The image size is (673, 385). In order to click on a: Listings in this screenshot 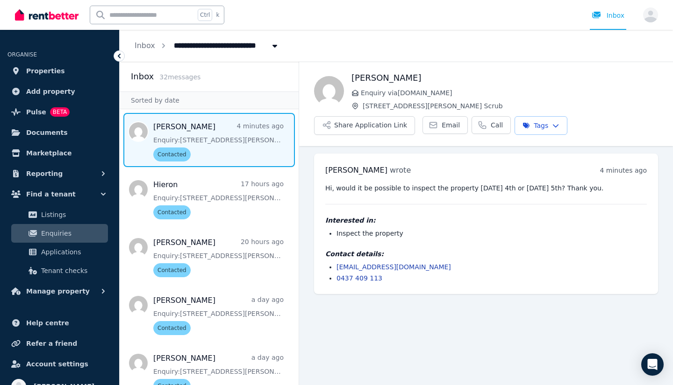, I will do `click(59, 215)`.